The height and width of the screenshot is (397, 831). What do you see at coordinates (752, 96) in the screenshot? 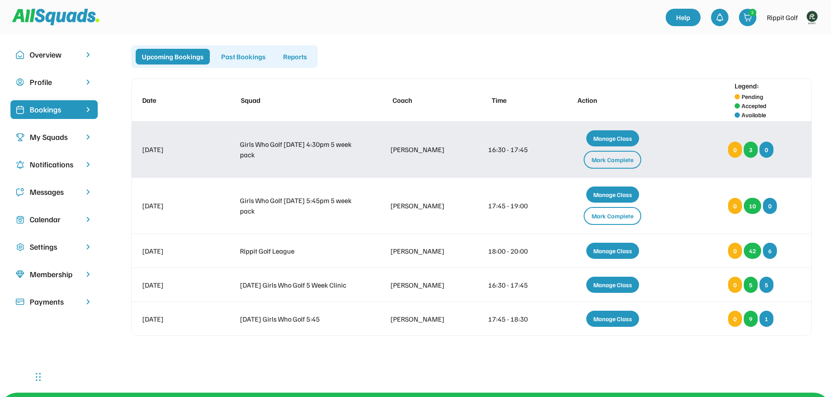
I see `div: Pending` at bounding box center [752, 96].